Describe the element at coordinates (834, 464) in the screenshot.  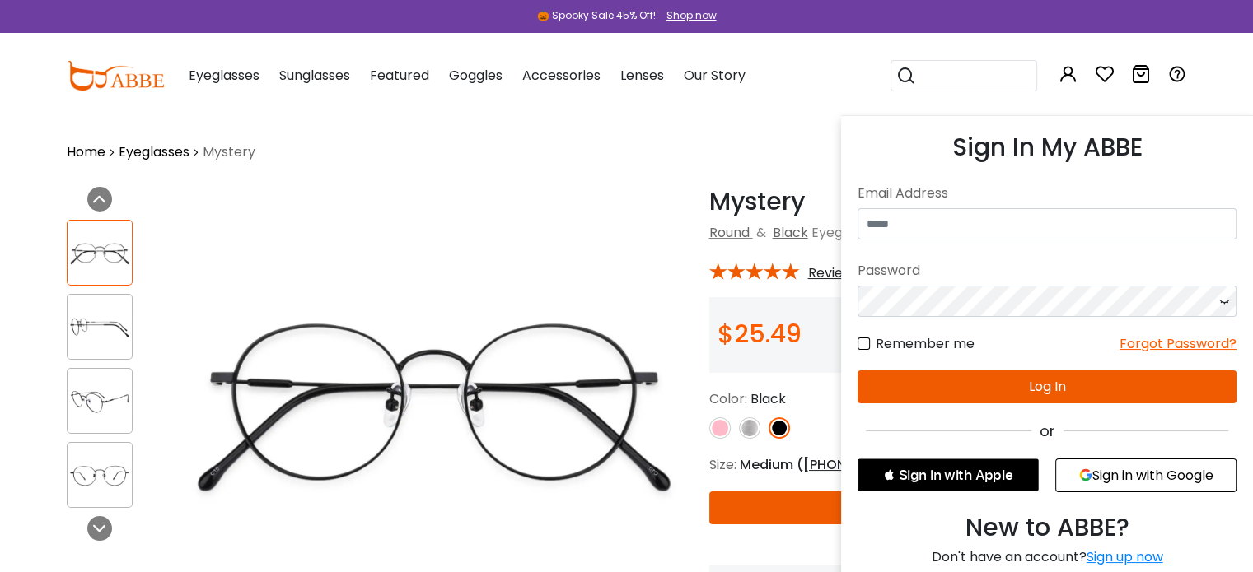
I see `span: Medium ( )` at that location.